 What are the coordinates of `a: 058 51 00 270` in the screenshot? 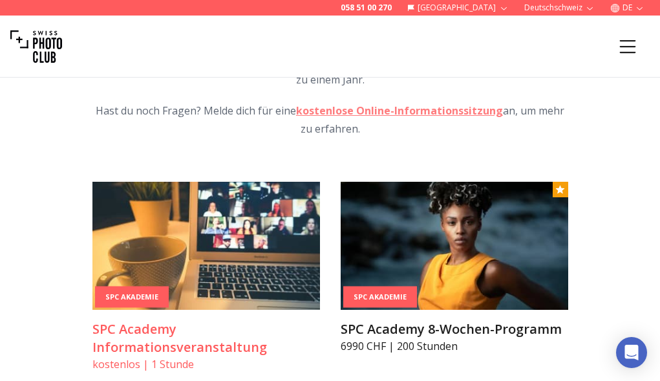 It's located at (366, 8).